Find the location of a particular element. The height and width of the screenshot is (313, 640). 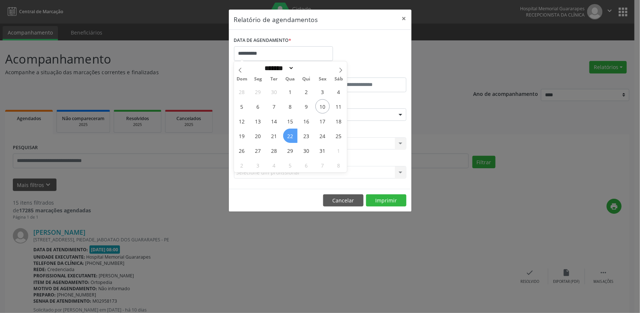

span: Outubro 31, 2025 is located at coordinates (323, 150).